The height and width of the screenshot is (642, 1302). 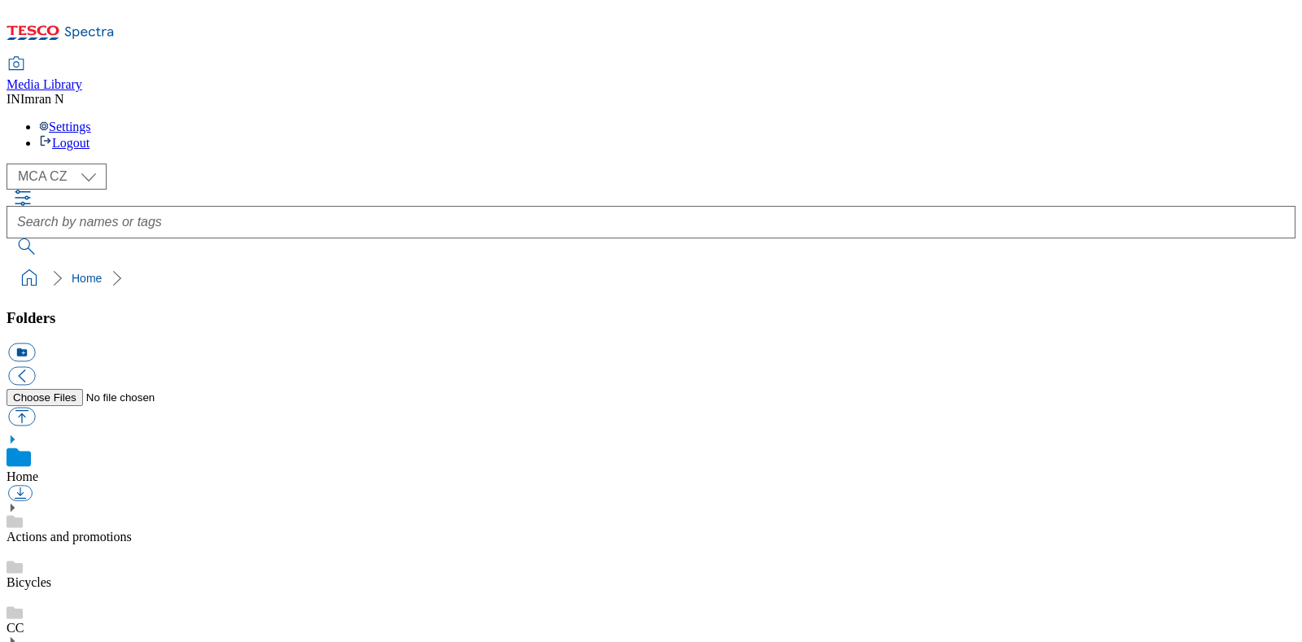 What do you see at coordinates (44, 84) in the screenshot?
I see `span: Media Library` at bounding box center [44, 84].